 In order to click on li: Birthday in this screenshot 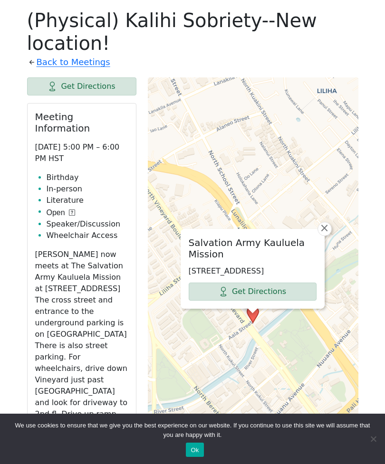, I will do `click(87, 178)`.